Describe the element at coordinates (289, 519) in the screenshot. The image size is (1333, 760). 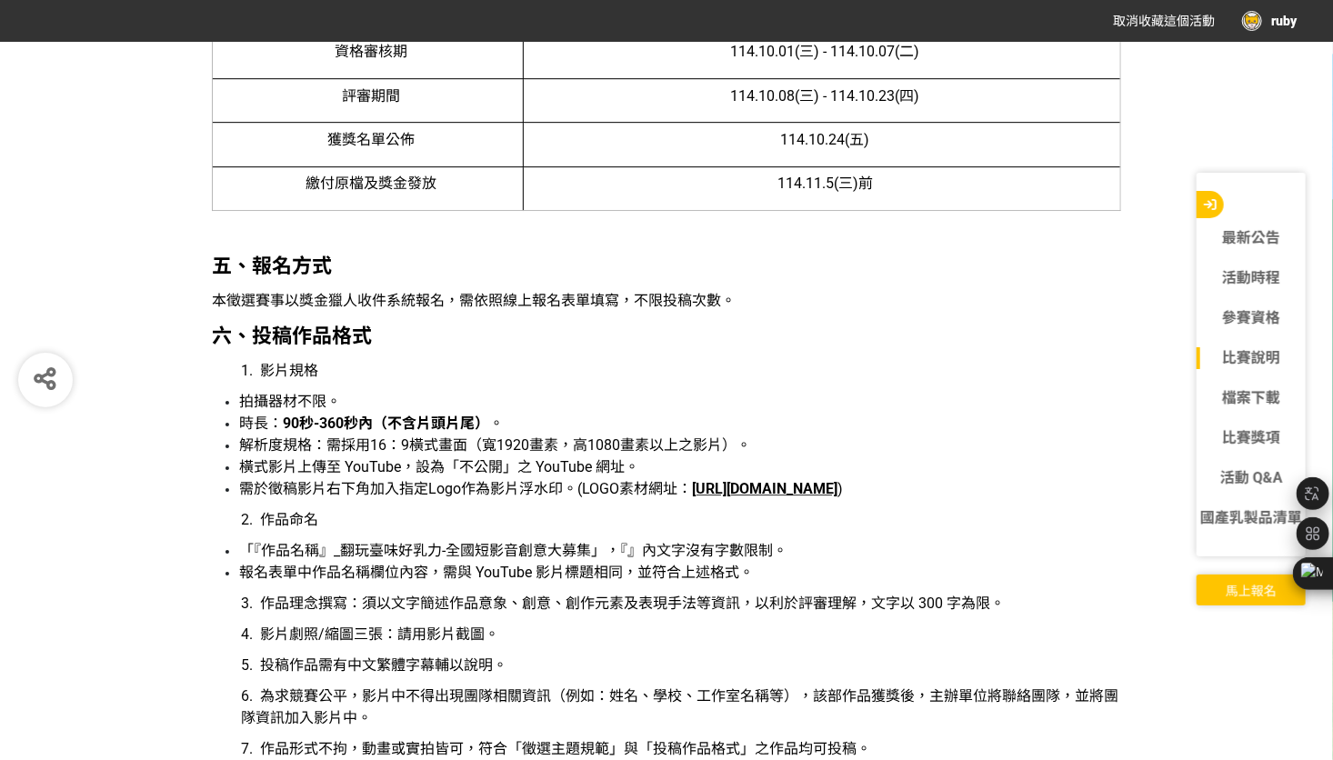
I see `span: 作品命名` at that location.